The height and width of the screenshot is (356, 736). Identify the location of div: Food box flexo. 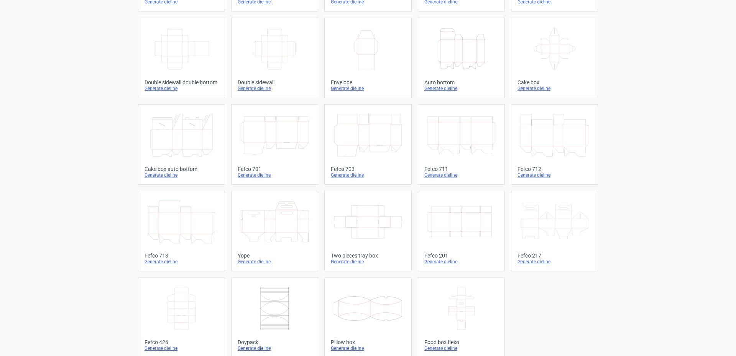
(461, 342).